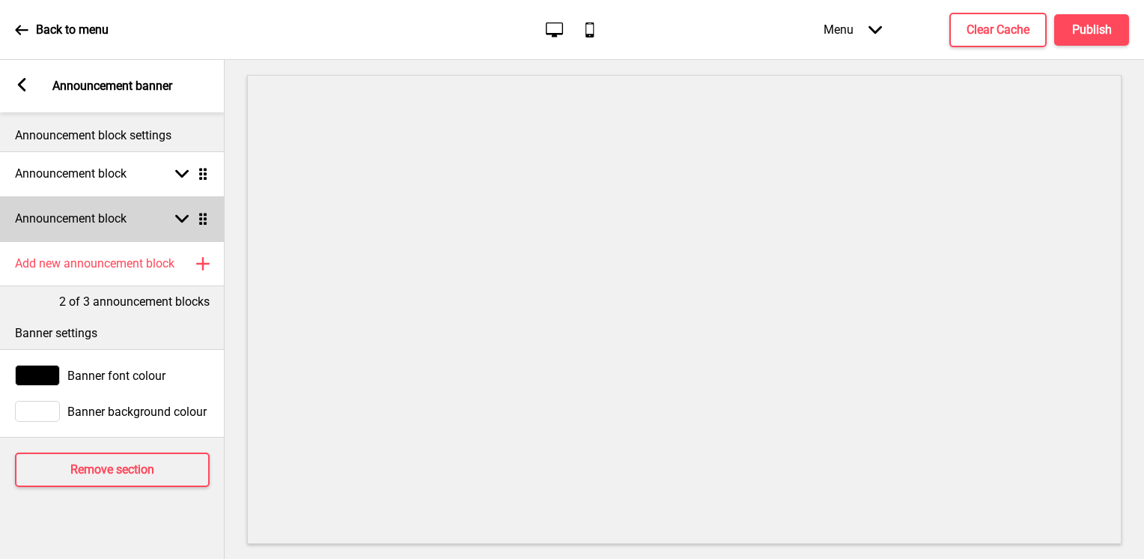 This screenshot has height=559, width=1144. Describe the element at coordinates (134, 302) in the screenshot. I see `p: 2 of 3 announcement blocks` at that location.